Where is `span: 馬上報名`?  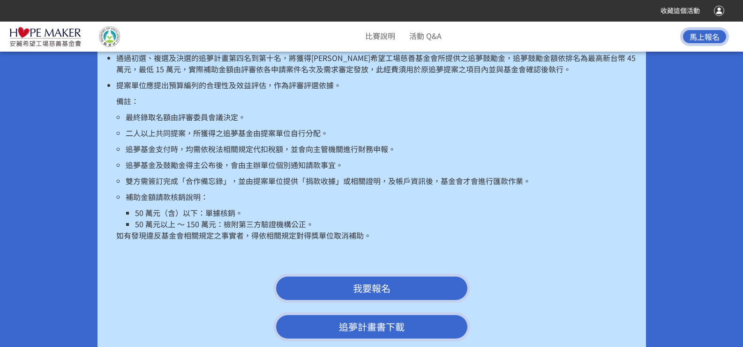
span: 馬上報名 is located at coordinates (705, 37).